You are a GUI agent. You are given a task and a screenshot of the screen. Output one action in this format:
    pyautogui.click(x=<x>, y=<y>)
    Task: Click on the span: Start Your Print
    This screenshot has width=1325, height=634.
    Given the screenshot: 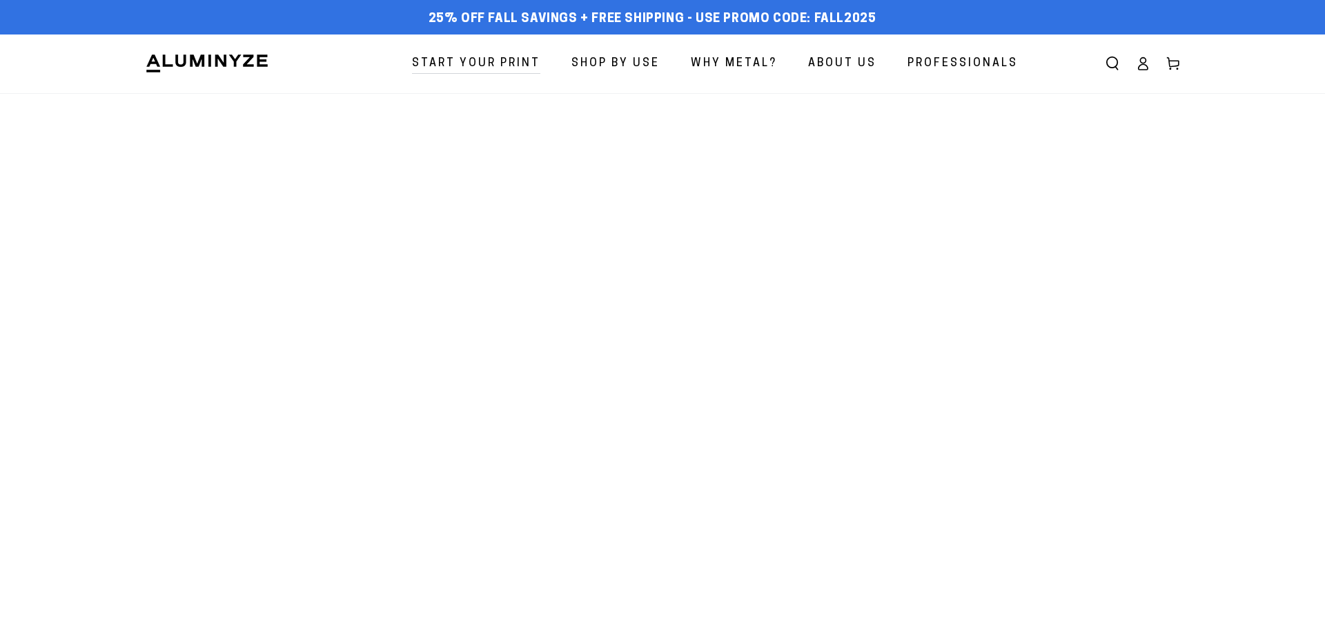 What is the action you would take?
    pyautogui.click(x=476, y=63)
    